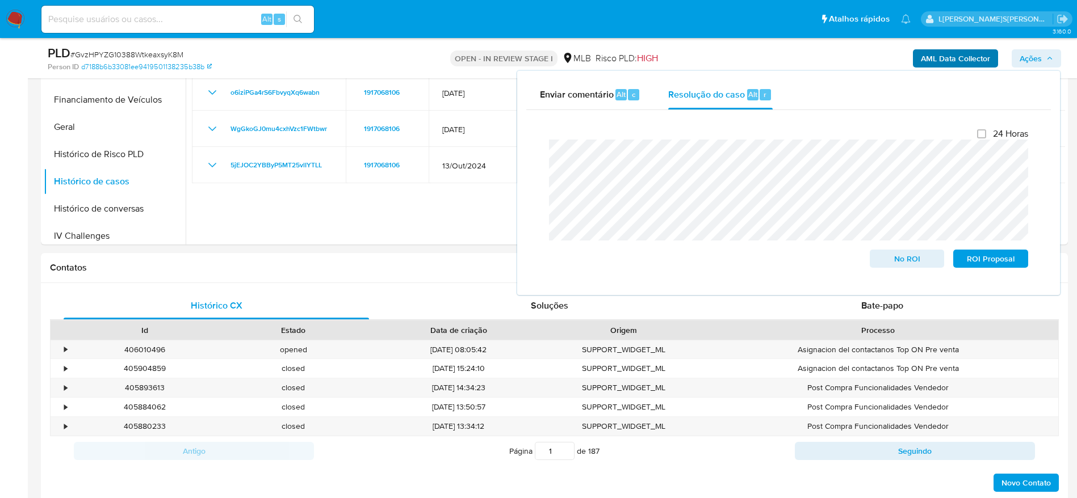  What do you see at coordinates (990, 259) in the screenshot?
I see `button: ROI Proposal` at bounding box center [990, 259].